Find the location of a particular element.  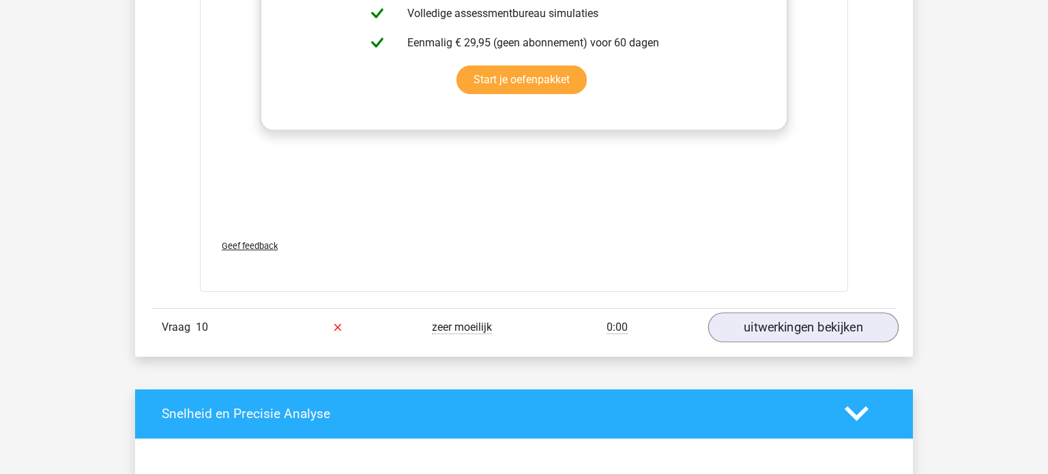

span: 0:00 is located at coordinates (617, 327).